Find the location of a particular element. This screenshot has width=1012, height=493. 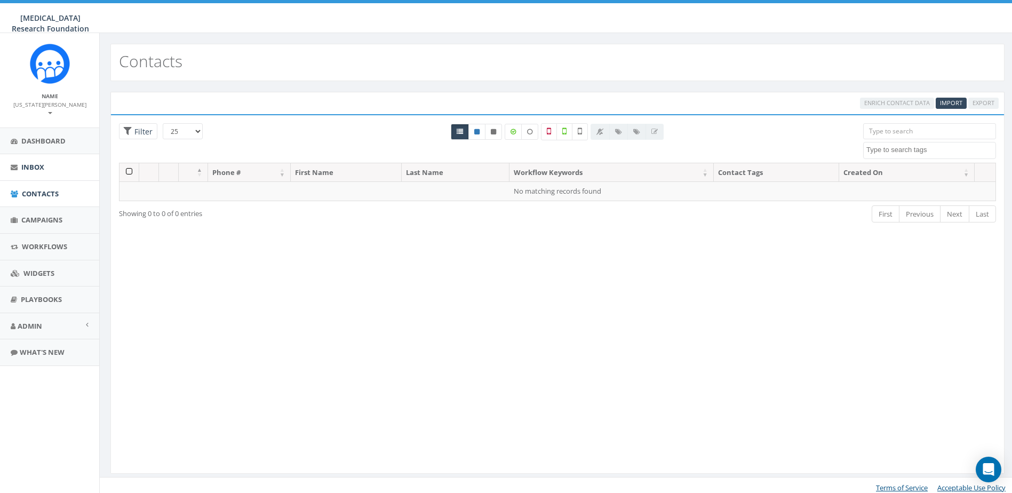

label: Data not Enriched is located at coordinates (530, 132).